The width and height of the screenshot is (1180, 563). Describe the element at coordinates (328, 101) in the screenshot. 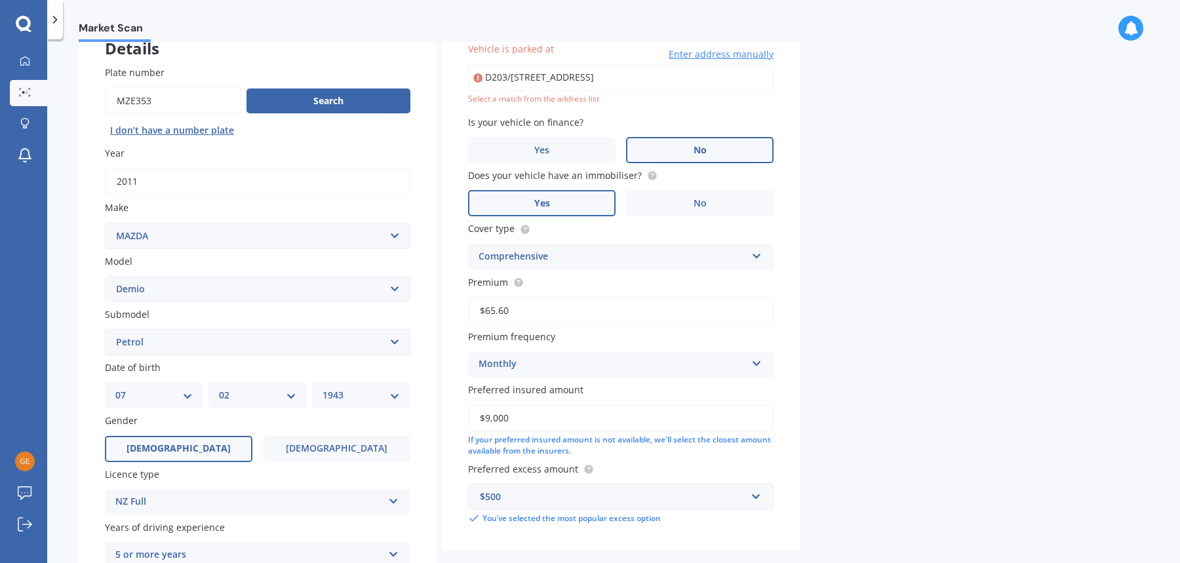

I see `button: Search` at that location.